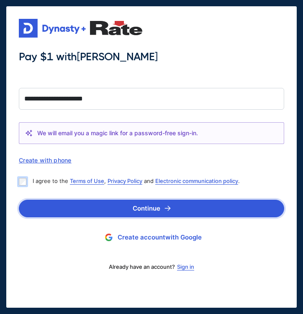  What do you see at coordinates (197, 181) in the screenshot?
I see `a: Electronic communication policy` at bounding box center [197, 181].